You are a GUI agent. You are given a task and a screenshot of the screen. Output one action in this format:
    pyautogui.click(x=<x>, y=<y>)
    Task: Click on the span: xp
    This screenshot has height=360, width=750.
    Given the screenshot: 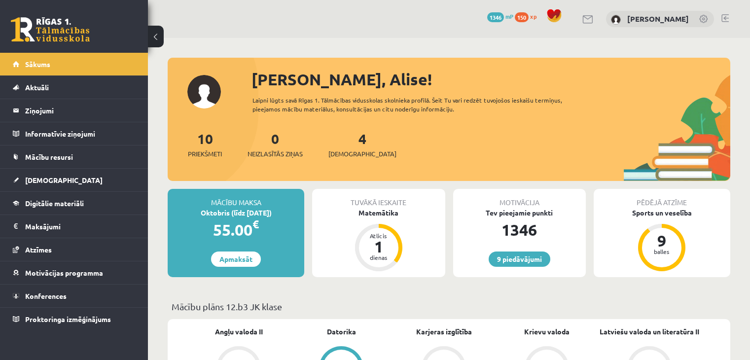 What is the action you would take?
    pyautogui.click(x=533, y=16)
    